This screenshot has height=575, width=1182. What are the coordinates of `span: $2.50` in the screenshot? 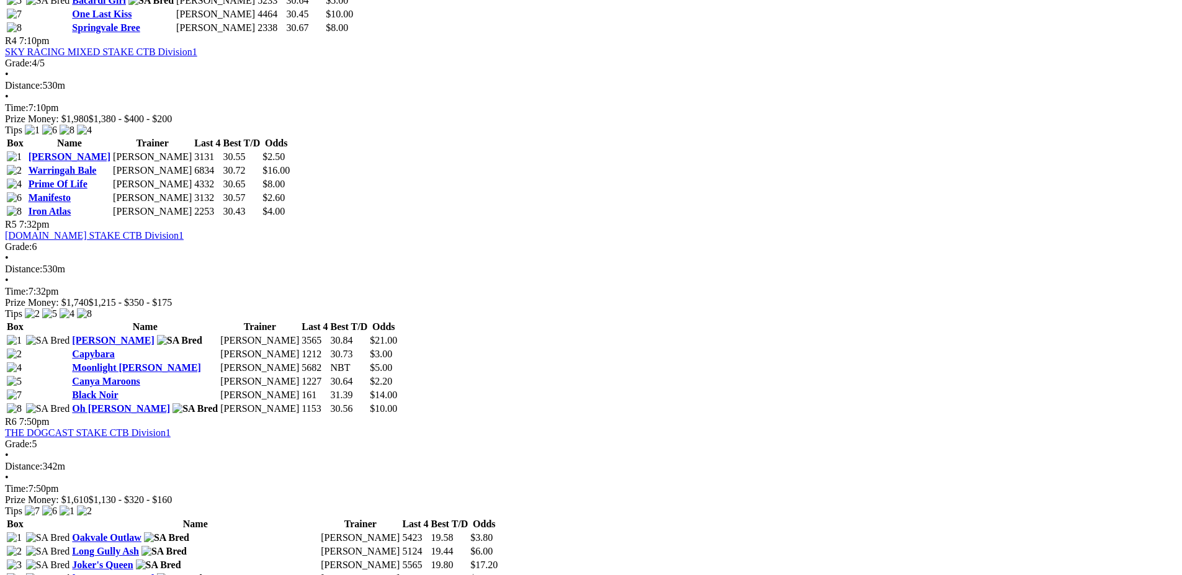 It's located at (274, 156).